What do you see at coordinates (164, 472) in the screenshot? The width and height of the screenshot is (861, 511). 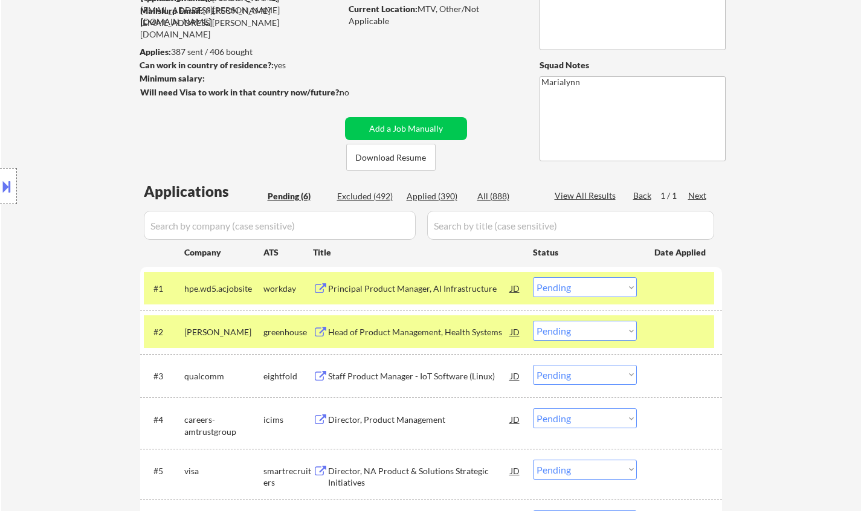 I see `div: #5` at bounding box center [164, 472].